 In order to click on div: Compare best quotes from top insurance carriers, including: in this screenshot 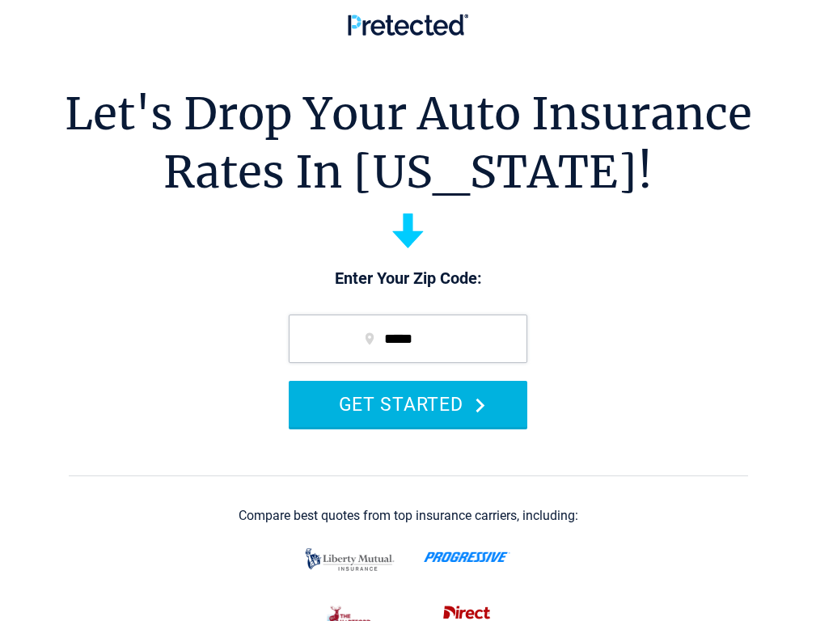, I will do `click(408, 516)`.